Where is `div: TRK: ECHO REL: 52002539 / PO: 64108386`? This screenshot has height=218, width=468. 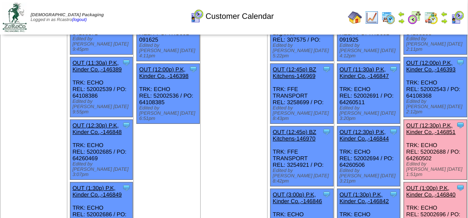 div: TRK: ECHO REL: 52002539 / PO: 64108386 is located at coordinates (101, 87).